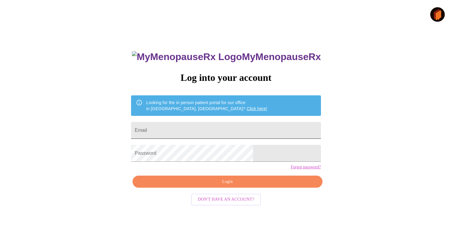 This screenshot has height=226, width=452. I want to click on h3: MyMenopauseRx, so click(227, 57).